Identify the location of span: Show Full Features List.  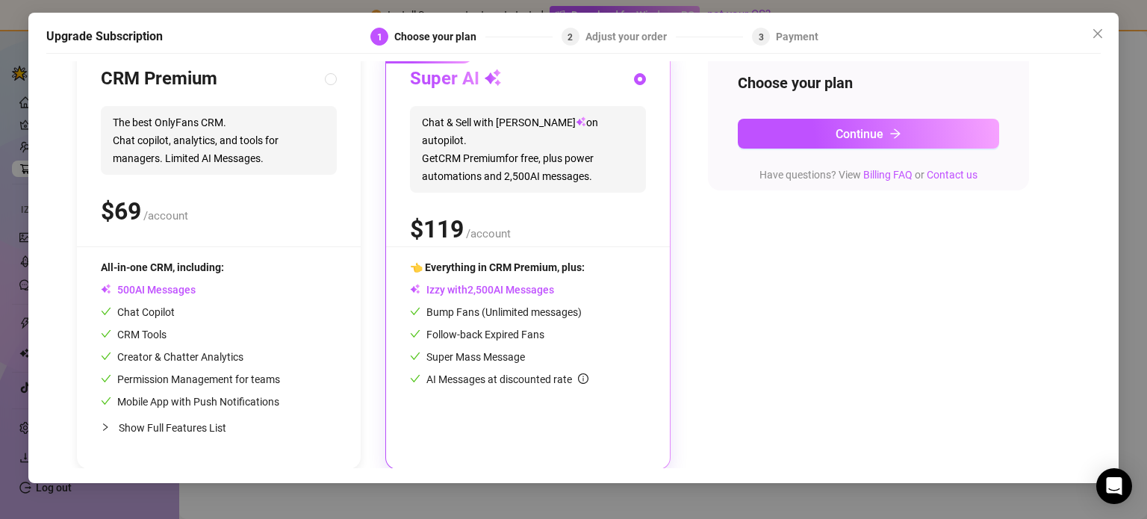
(173, 428).